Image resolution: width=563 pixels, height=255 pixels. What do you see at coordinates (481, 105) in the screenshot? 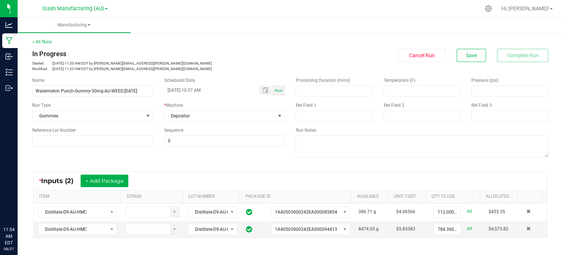
I see `span: Ref Field 3` at bounding box center [481, 105].